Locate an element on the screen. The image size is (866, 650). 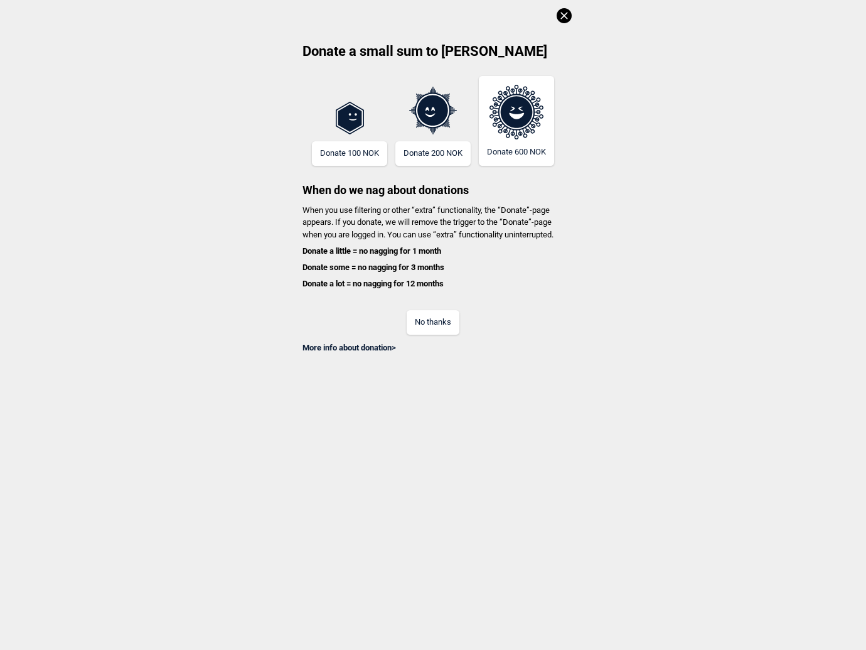
button: Donate 200 NOK is located at coordinates (433, 153).